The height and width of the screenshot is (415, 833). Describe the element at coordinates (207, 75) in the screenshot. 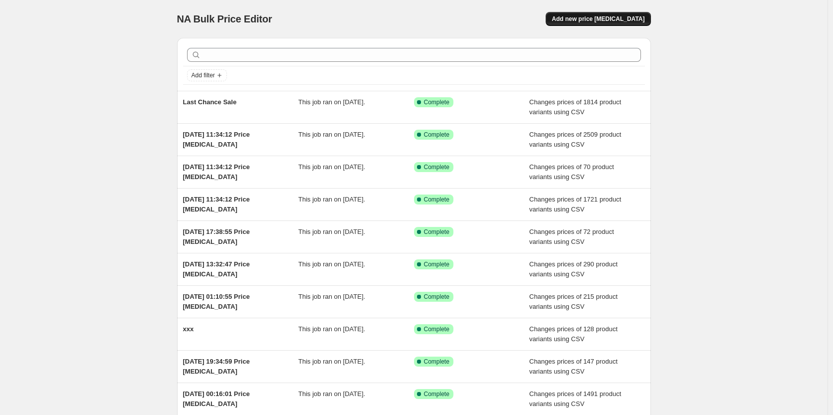

I see `button: Add filter` at that location.